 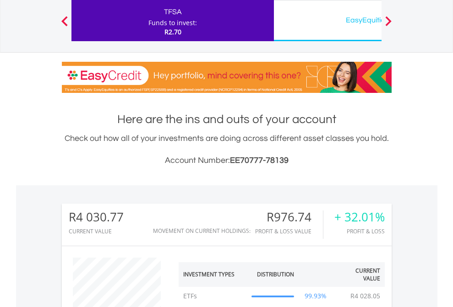 I want to click on th: Investment Types, so click(x=213, y=275).